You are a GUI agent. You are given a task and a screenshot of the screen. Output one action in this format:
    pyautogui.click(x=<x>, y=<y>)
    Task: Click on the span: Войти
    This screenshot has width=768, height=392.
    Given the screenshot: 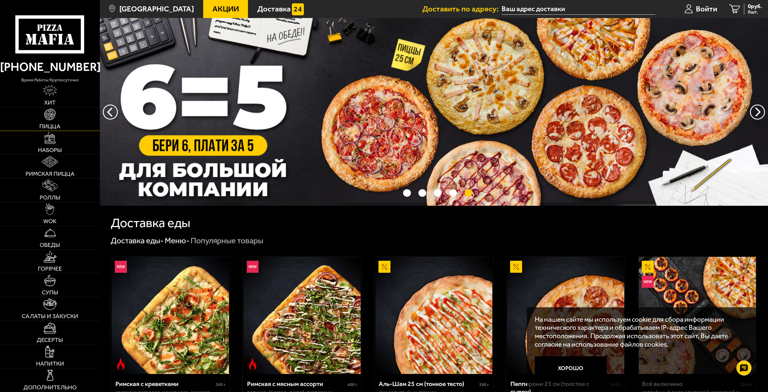 What is the action you would take?
    pyautogui.click(x=706, y=9)
    